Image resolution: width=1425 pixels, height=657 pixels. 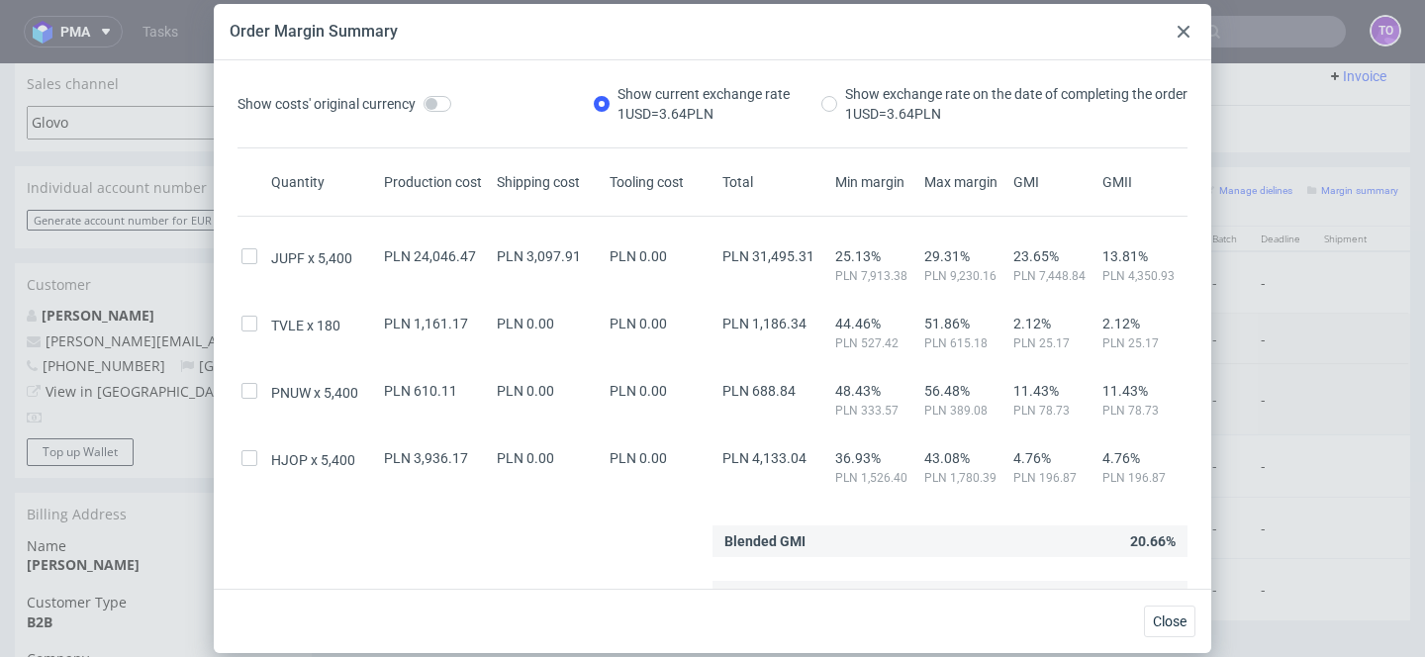 What do you see at coordinates (549, 182) in the screenshot?
I see `div: Shipping cost` at bounding box center [549, 182].